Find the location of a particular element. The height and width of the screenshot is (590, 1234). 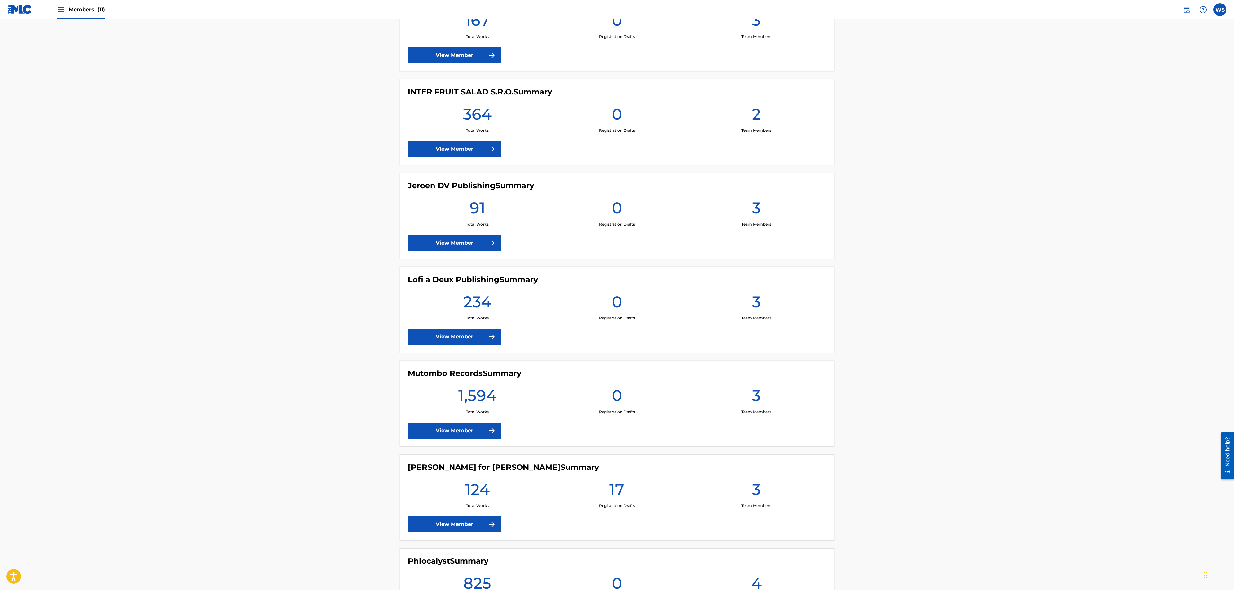

h1: 124 is located at coordinates (477, 491).